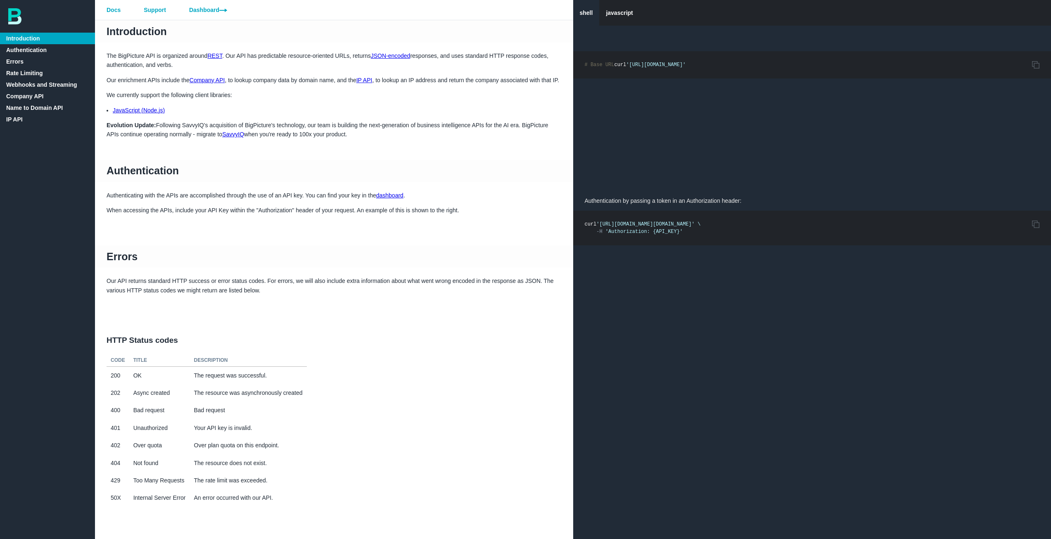 This screenshot has height=539, width=1051. I want to click on td: Over plan quota on this endpoint., so click(248, 445).